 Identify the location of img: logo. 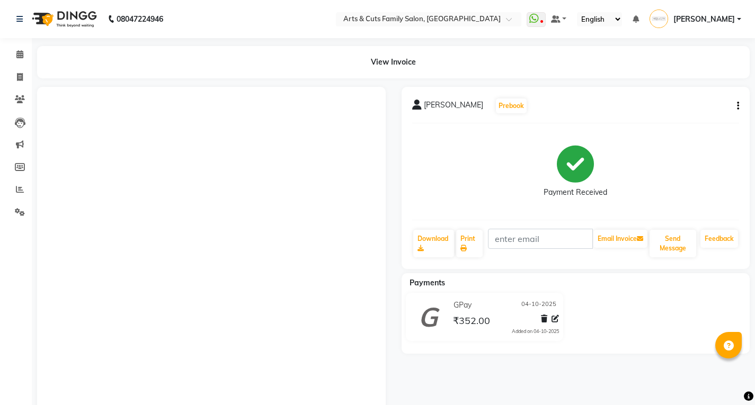
(63, 19).